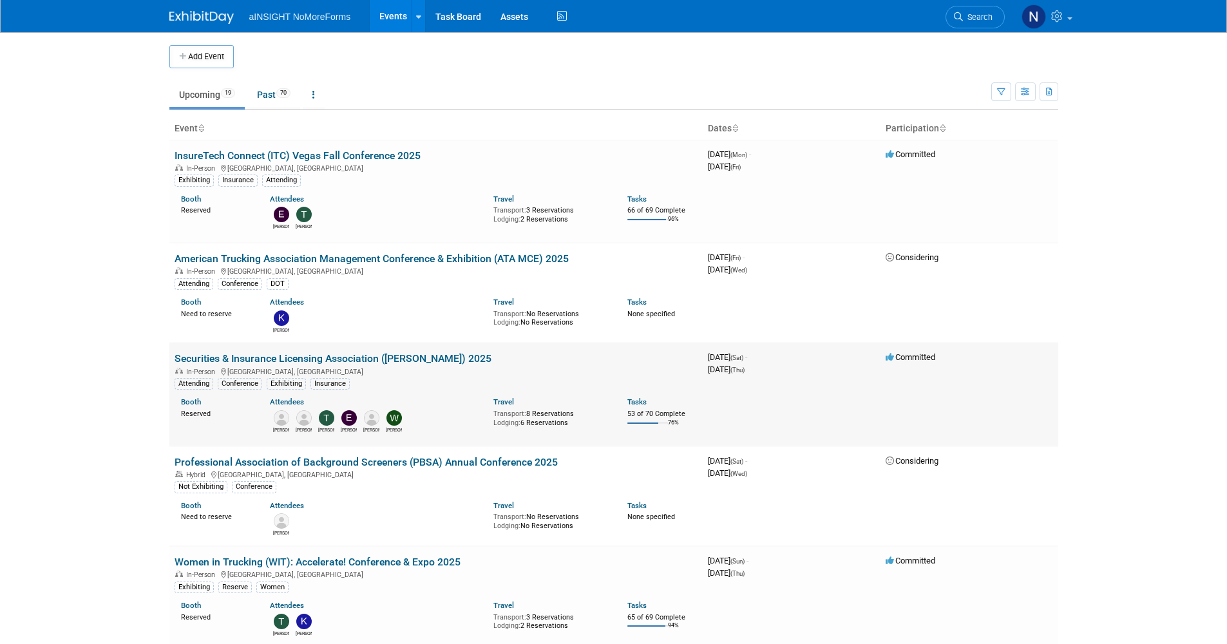 Image resolution: width=1227 pixels, height=644 pixels. What do you see at coordinates (300, 17) in the screenshot?
I see `span: aINSIGHT NoMoreForms` at bounding box center [300, 17].